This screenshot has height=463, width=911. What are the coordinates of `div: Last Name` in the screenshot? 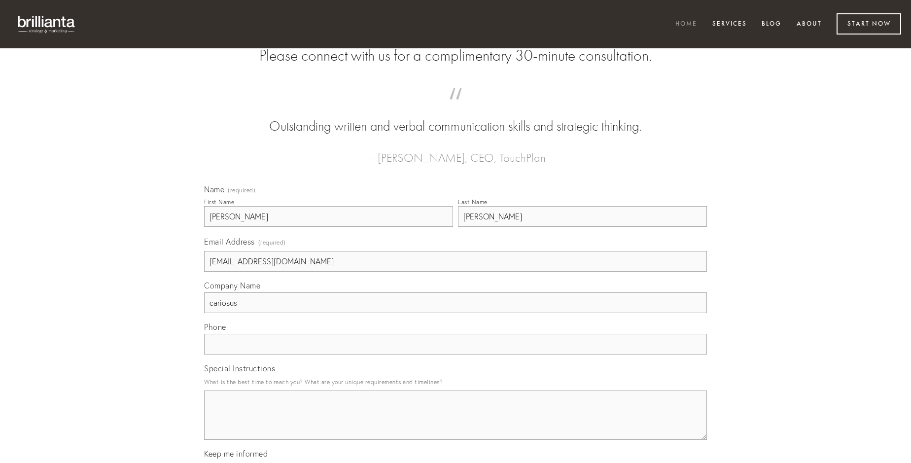 It's located at (473, 202).